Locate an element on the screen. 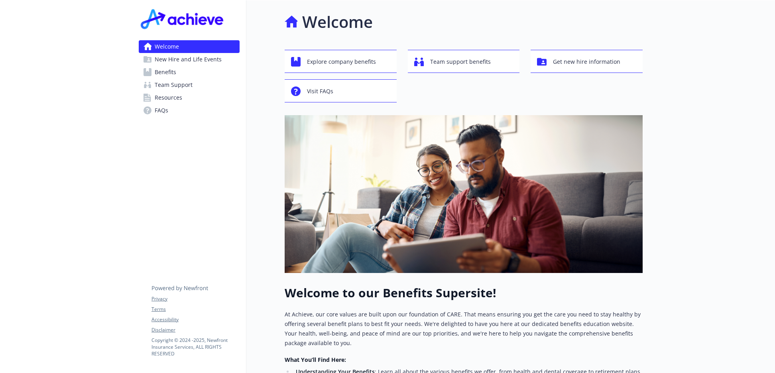  a: Welcome is located at coordinates (189, 47).